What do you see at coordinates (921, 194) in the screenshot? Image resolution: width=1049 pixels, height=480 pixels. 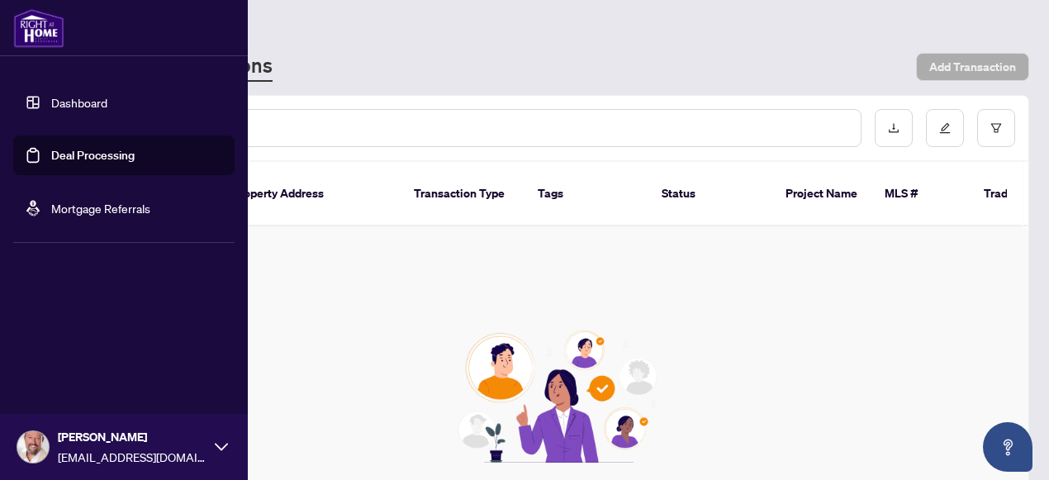 I see `th: MLS #` at bounding box center [921, 194].